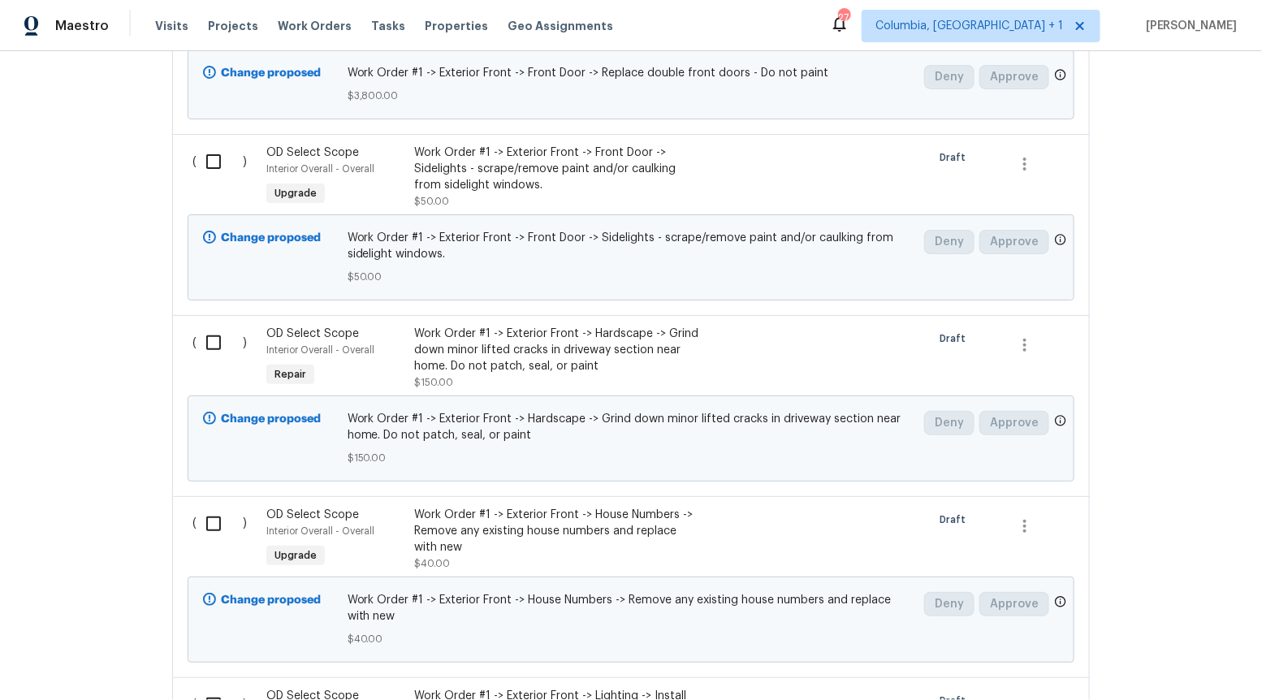  What do you see at coordinates (557, 350) in the screenshot?
I see `div: Work Order #1 -> Exterior Front -> Hardscape -> Grind down minor lifted cracks in driveway sectio...` at bounding box center [557, 350].